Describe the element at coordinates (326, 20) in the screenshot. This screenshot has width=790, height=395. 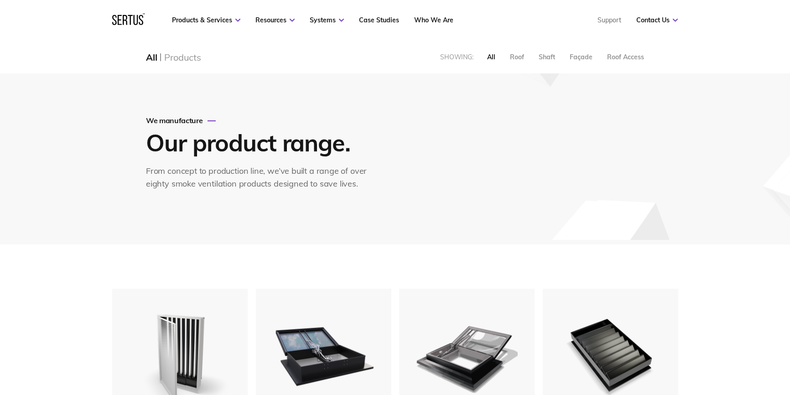
I see `a: Systems` at that location.